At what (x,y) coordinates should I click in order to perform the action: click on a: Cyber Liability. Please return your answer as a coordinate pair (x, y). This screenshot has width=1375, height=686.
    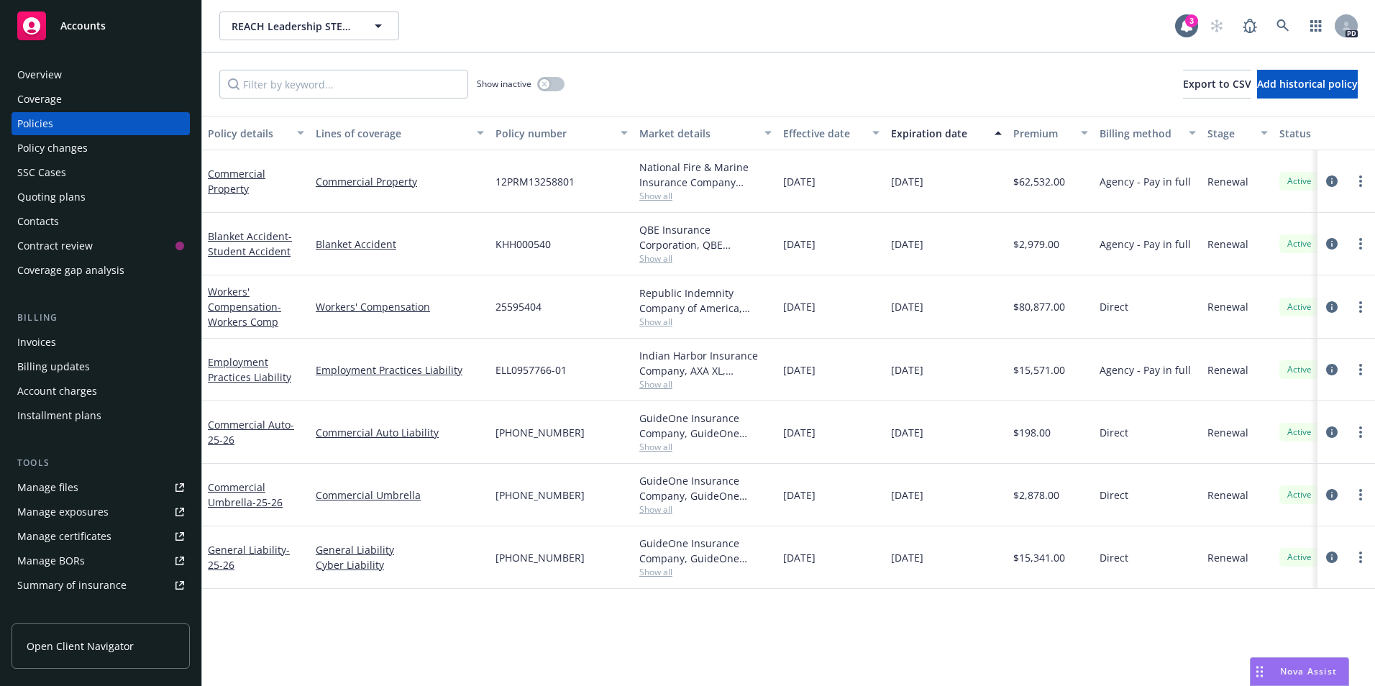
    Looking at the image, I should click on (400, 565).